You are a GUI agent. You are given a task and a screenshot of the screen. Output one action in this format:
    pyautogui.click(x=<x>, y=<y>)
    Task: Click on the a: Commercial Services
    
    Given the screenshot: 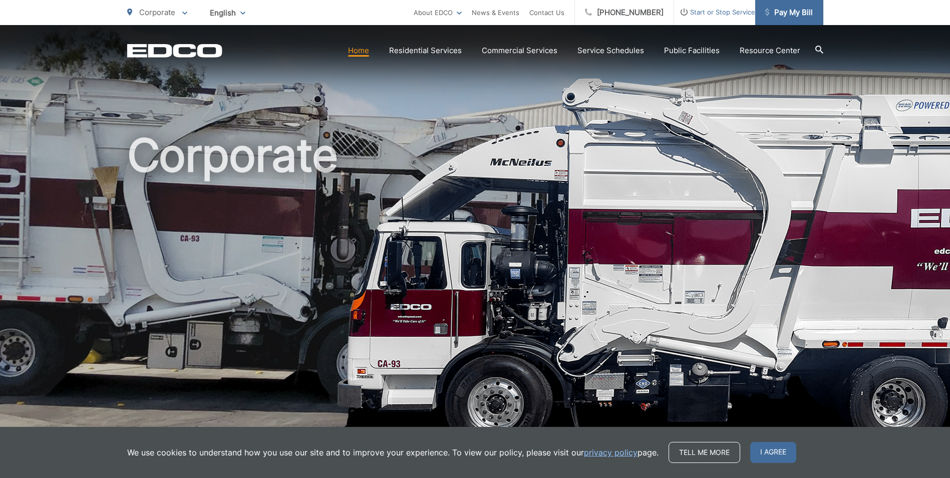 What is the action you would take?
    pyautogui.click(x=520, y=51)
    